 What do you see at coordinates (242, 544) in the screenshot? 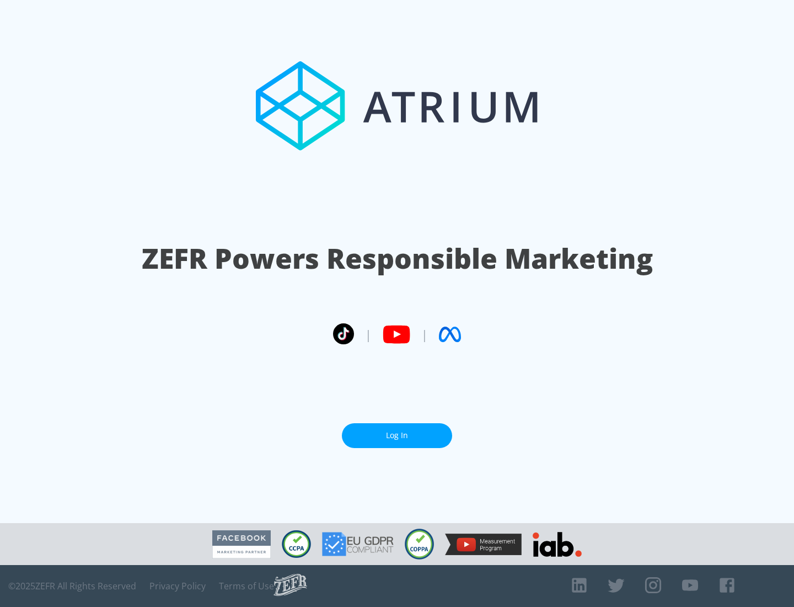
I see `img: Facebook Marketing Partner` at bounding box center [242, 544].